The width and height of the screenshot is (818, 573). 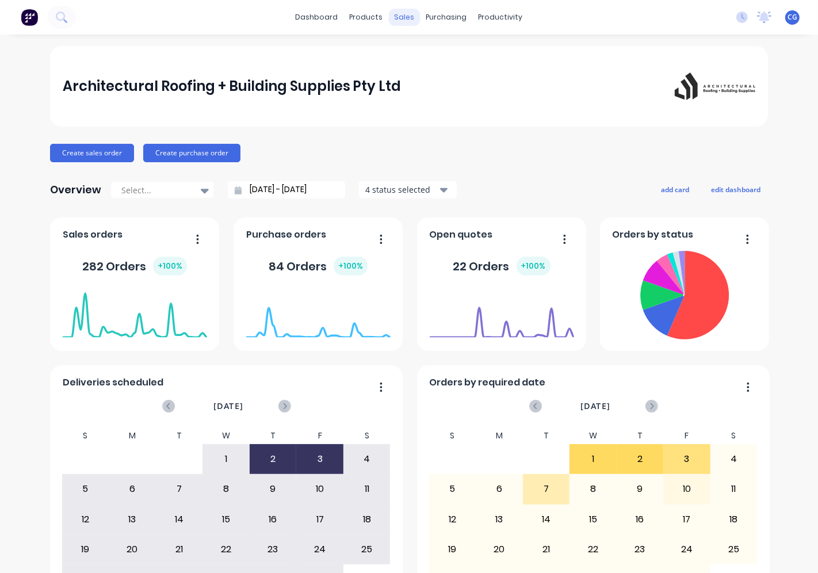 What do you see at coordinates (502, 266) in the screenshot?
I see `div: 22 Orders` at bounding box center [502, 266].